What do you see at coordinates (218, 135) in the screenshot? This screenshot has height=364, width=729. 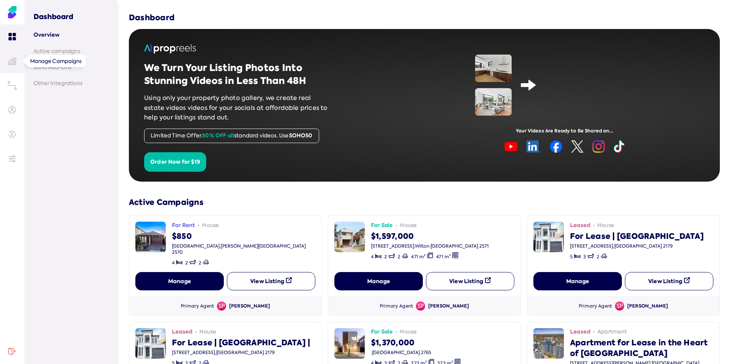 I see `span: 50% OFF all` at bounding box center [218, 135].